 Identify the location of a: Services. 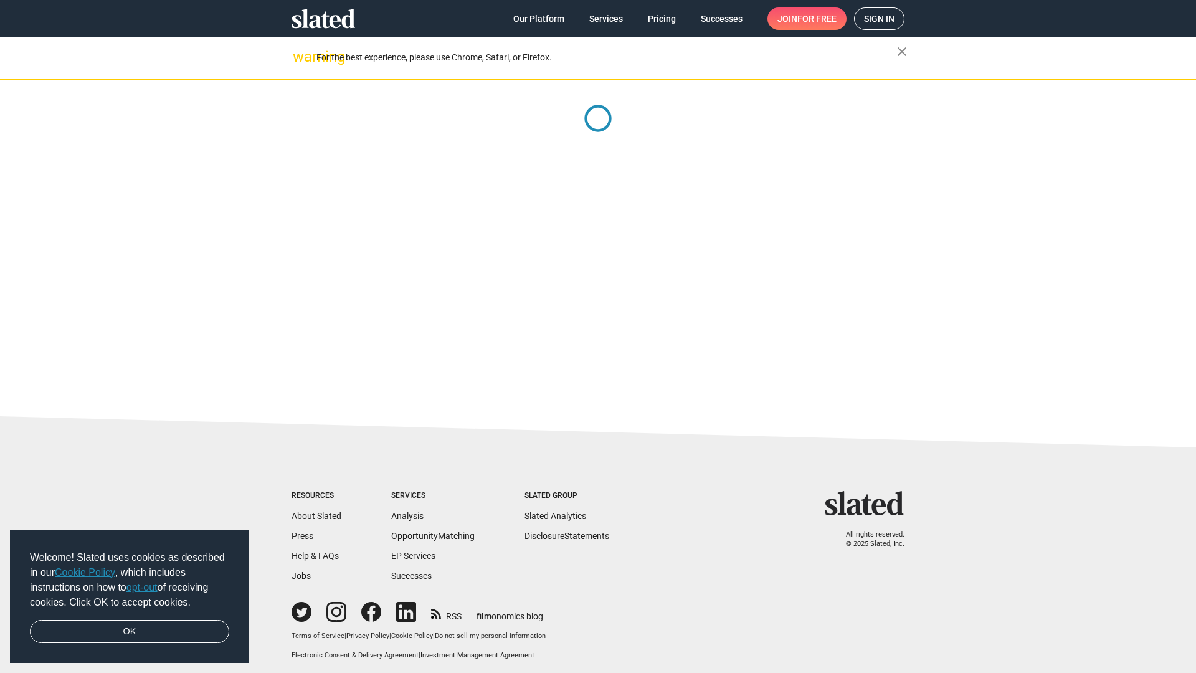
(606, 19).